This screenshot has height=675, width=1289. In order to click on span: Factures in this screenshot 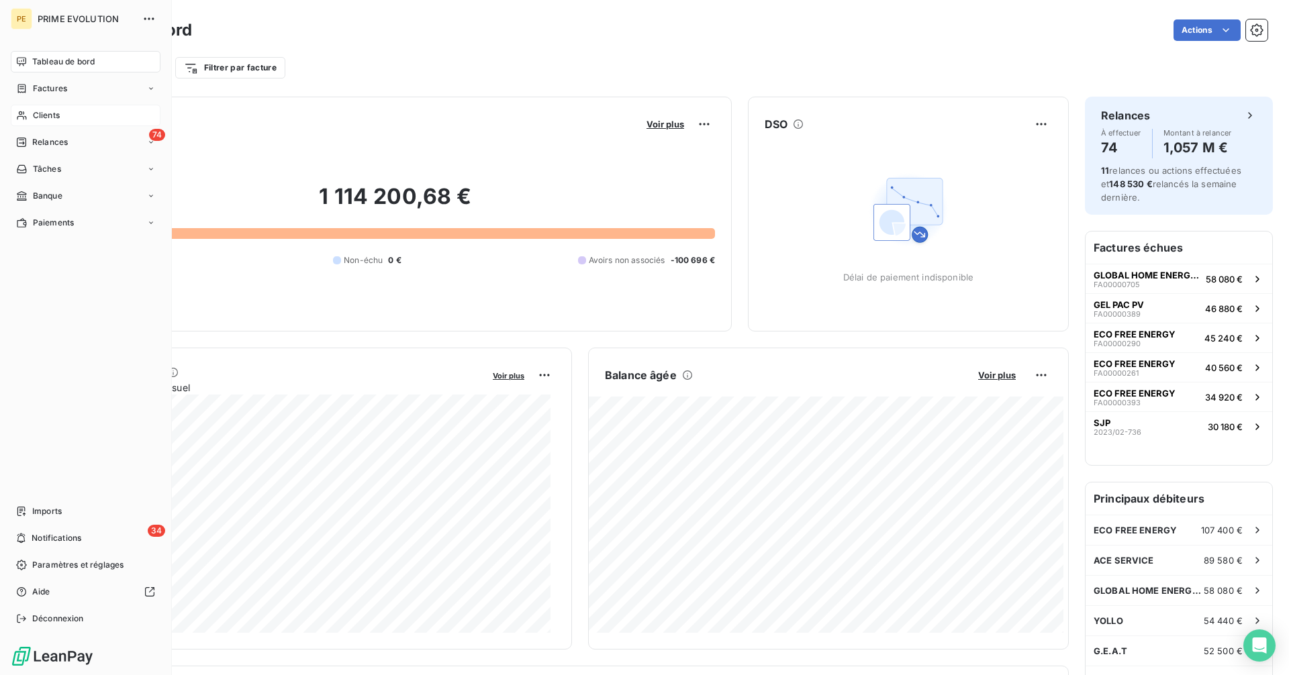, I will do `click(50, 89)`.